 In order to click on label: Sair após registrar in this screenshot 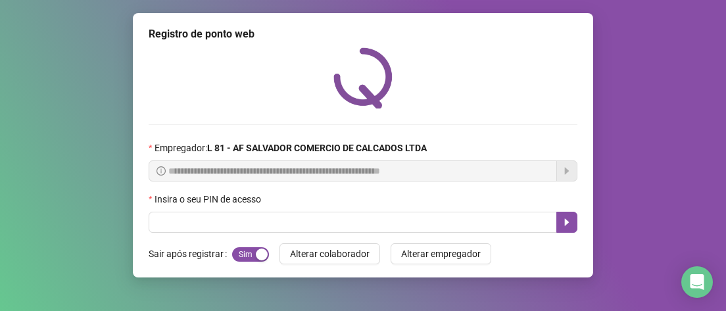, I will do `click(190, 254)`.